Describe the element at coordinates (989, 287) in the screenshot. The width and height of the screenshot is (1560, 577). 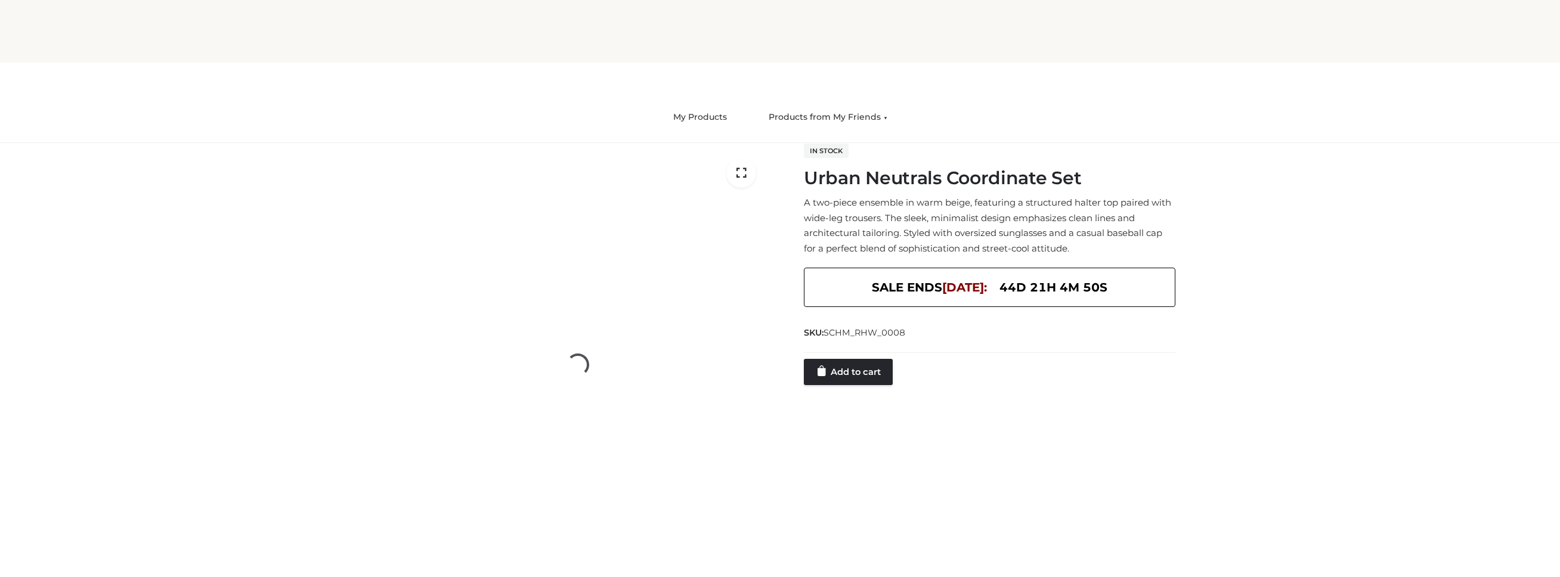
I see `div: SALE ENDS` at that location.